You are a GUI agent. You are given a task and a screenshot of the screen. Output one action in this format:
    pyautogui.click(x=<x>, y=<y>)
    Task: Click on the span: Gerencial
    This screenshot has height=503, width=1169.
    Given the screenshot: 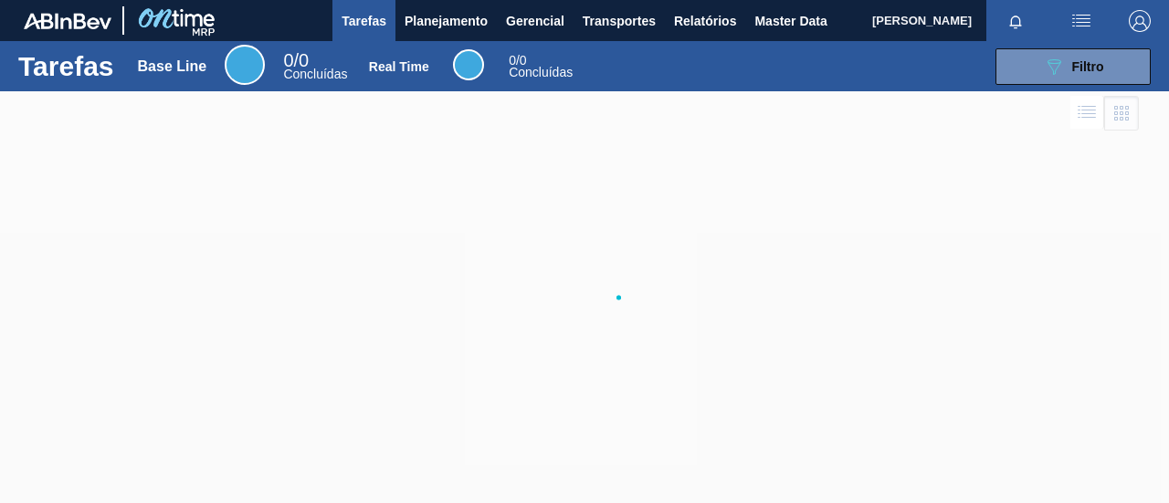 What is the action you would take?
    pyautogui.click(x=535, y=21)
    